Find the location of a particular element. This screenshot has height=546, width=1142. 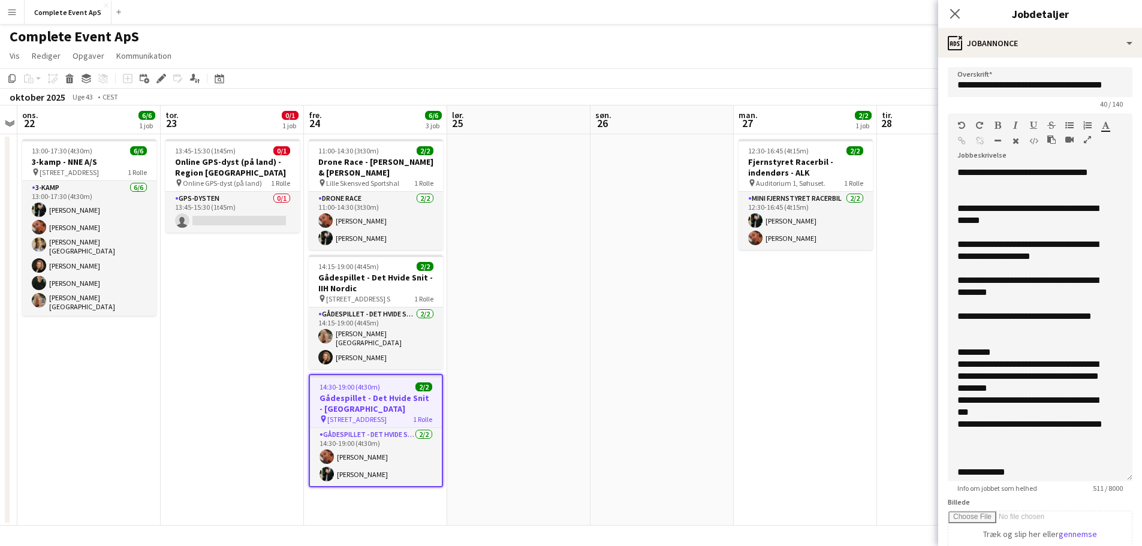

div: CEST is located at coordinates (110, 97).